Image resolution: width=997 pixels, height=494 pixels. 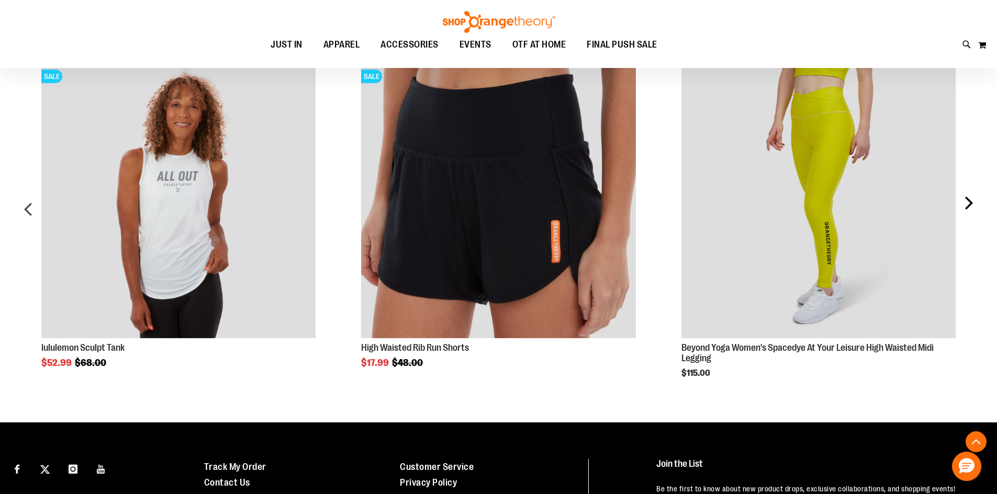 What do you see at coordinates (286, 45) in the screenshot?
I see `a: JUST IN` at bounding box center [286, 45].